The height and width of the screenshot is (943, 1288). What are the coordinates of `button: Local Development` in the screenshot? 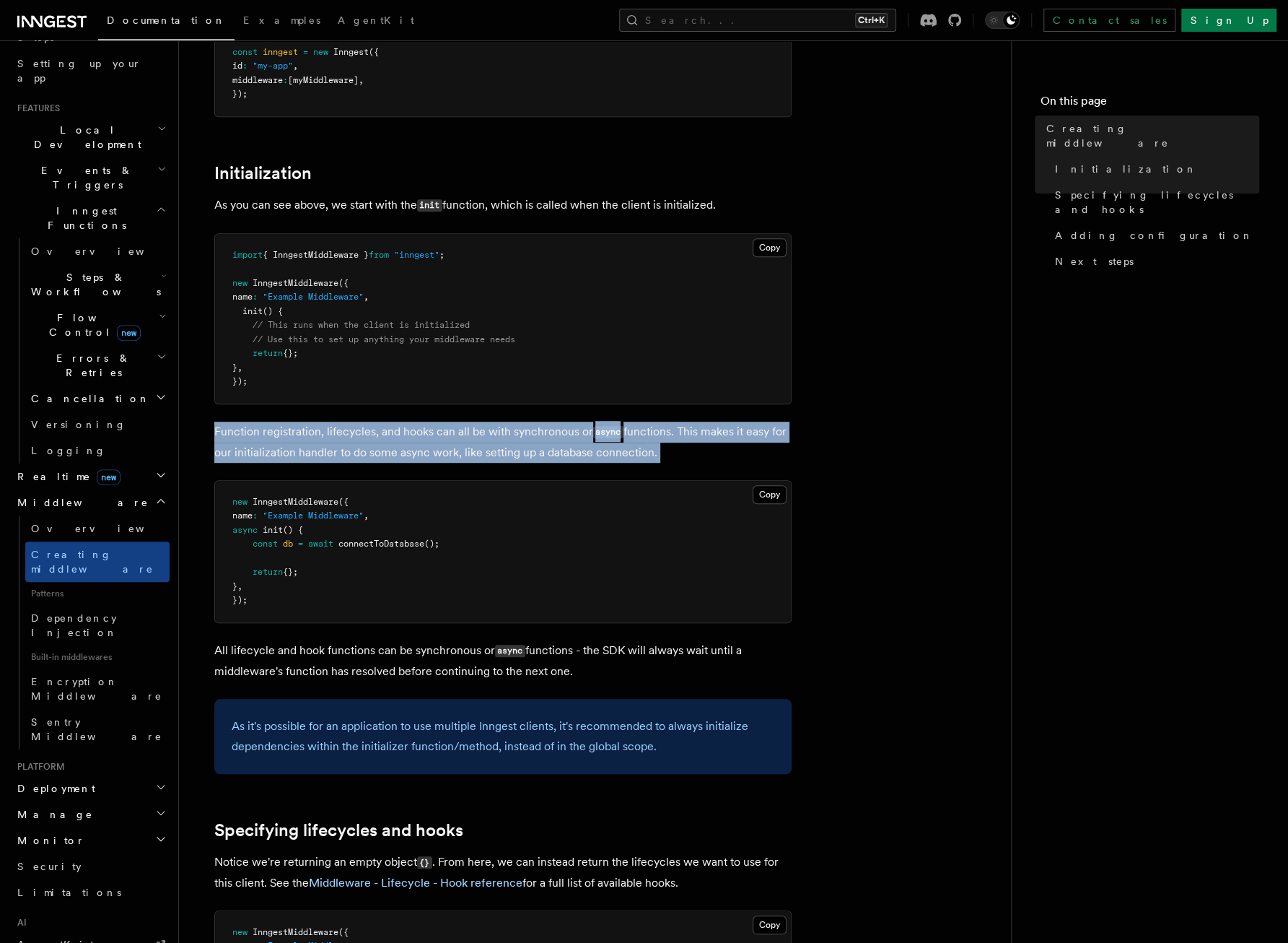 It's located at (90, 137).